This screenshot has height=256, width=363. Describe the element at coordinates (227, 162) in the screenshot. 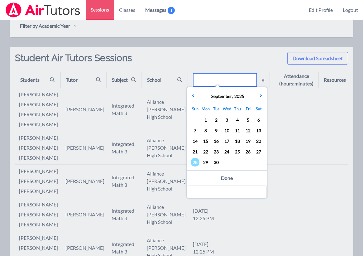

I see `div: Choose Wednesday October 01 of 2025` at that location.